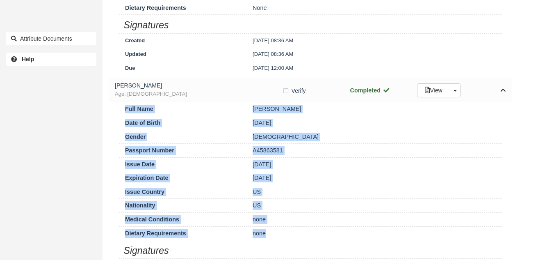 This screenshot has height=260, width=554. I want to click on div: Medical Conditions, so click(182, 219).